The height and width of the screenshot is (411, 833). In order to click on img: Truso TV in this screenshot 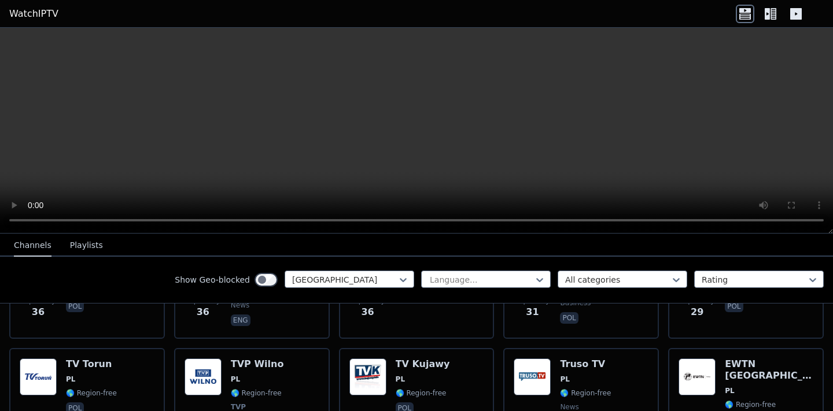, I will do `click(532, 377)`.